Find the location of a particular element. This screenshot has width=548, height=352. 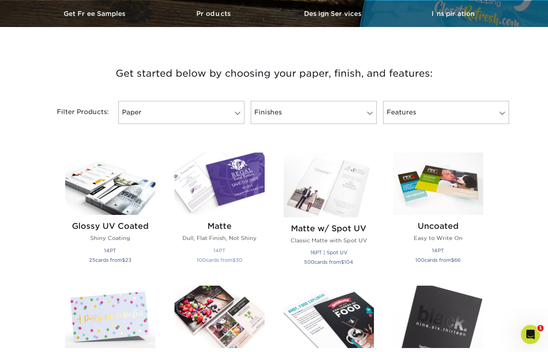

h2: Matte is located at coordinates (220, 226).